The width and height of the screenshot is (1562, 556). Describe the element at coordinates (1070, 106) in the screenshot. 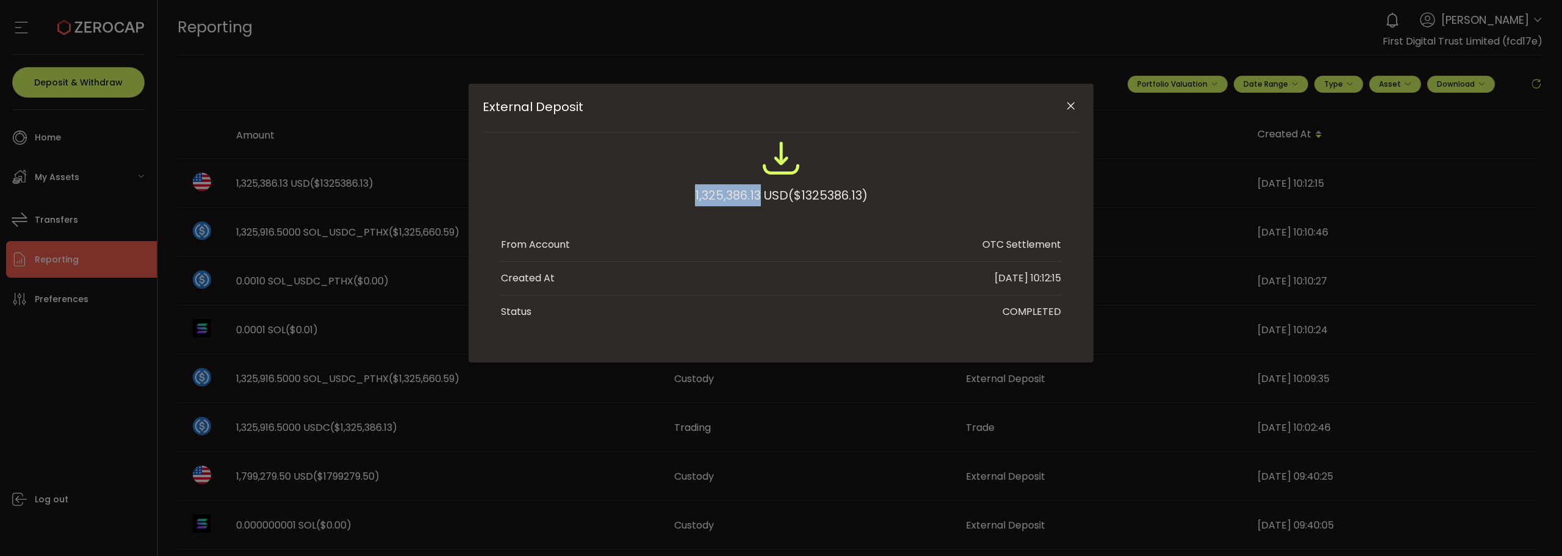

I see `button: Close` at that location.